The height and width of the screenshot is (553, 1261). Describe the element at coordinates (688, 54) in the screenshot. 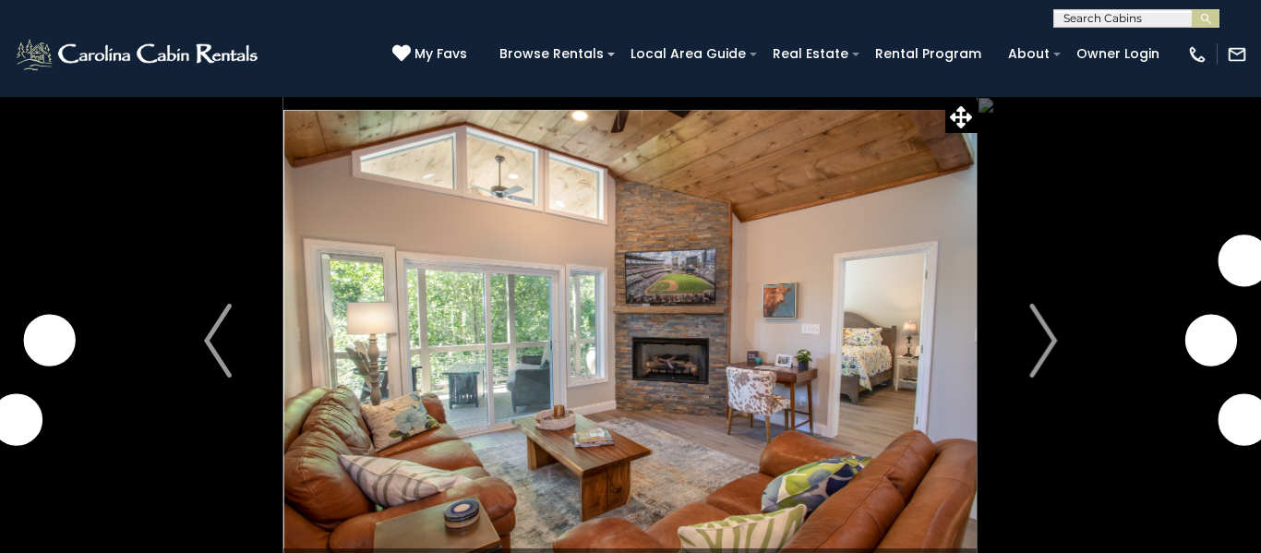

I see `a: Local Area Guide` at that location.